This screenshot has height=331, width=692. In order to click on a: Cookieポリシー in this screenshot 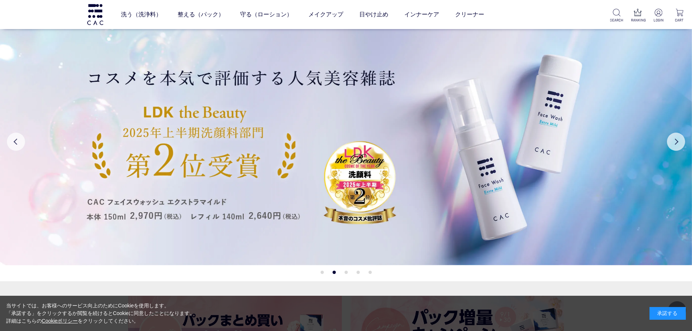, I will do `click(60, 321)`.